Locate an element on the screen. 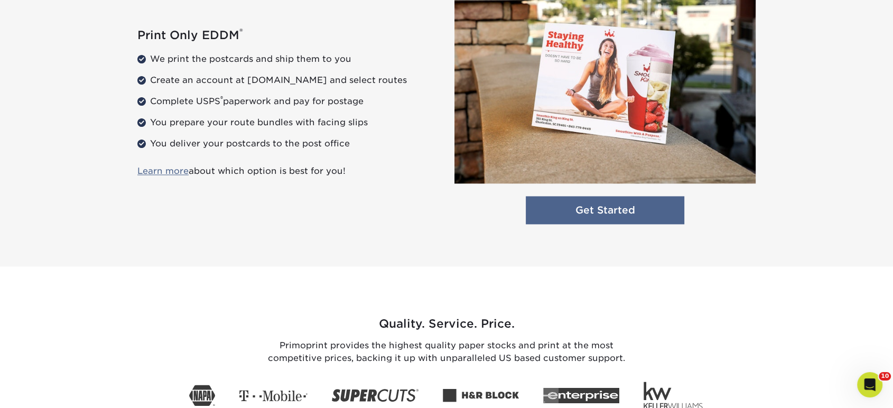 Image resolution: width=893 pixels, height=408 pixels. a: Learn more is located at coordinates (163, 171).